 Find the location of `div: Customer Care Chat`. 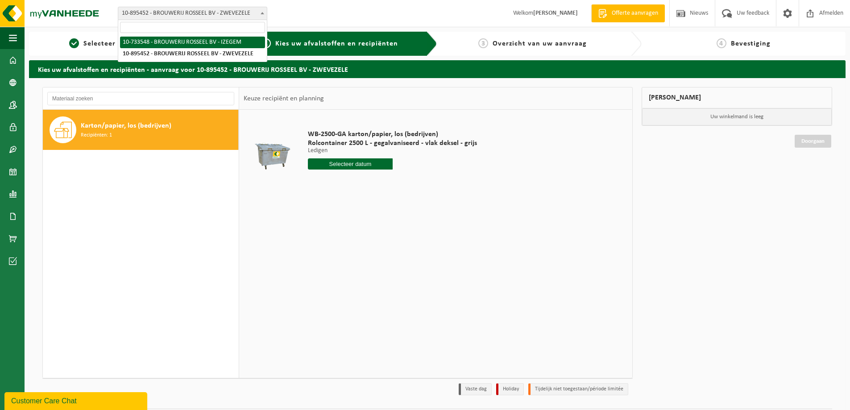

div: Customer Care Chat is located at coordinates (71, 11).